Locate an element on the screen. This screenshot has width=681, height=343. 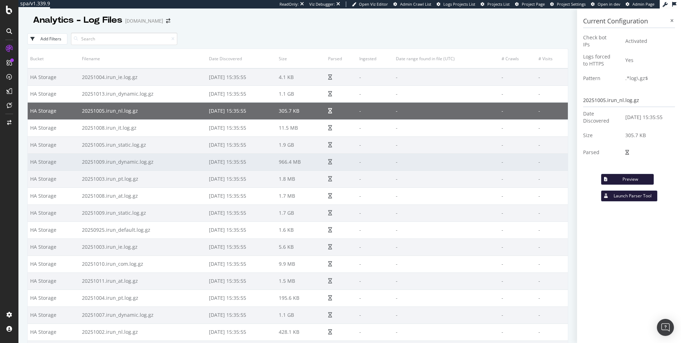
button: Launch Parser Tool is located at coordinates (629, 196).